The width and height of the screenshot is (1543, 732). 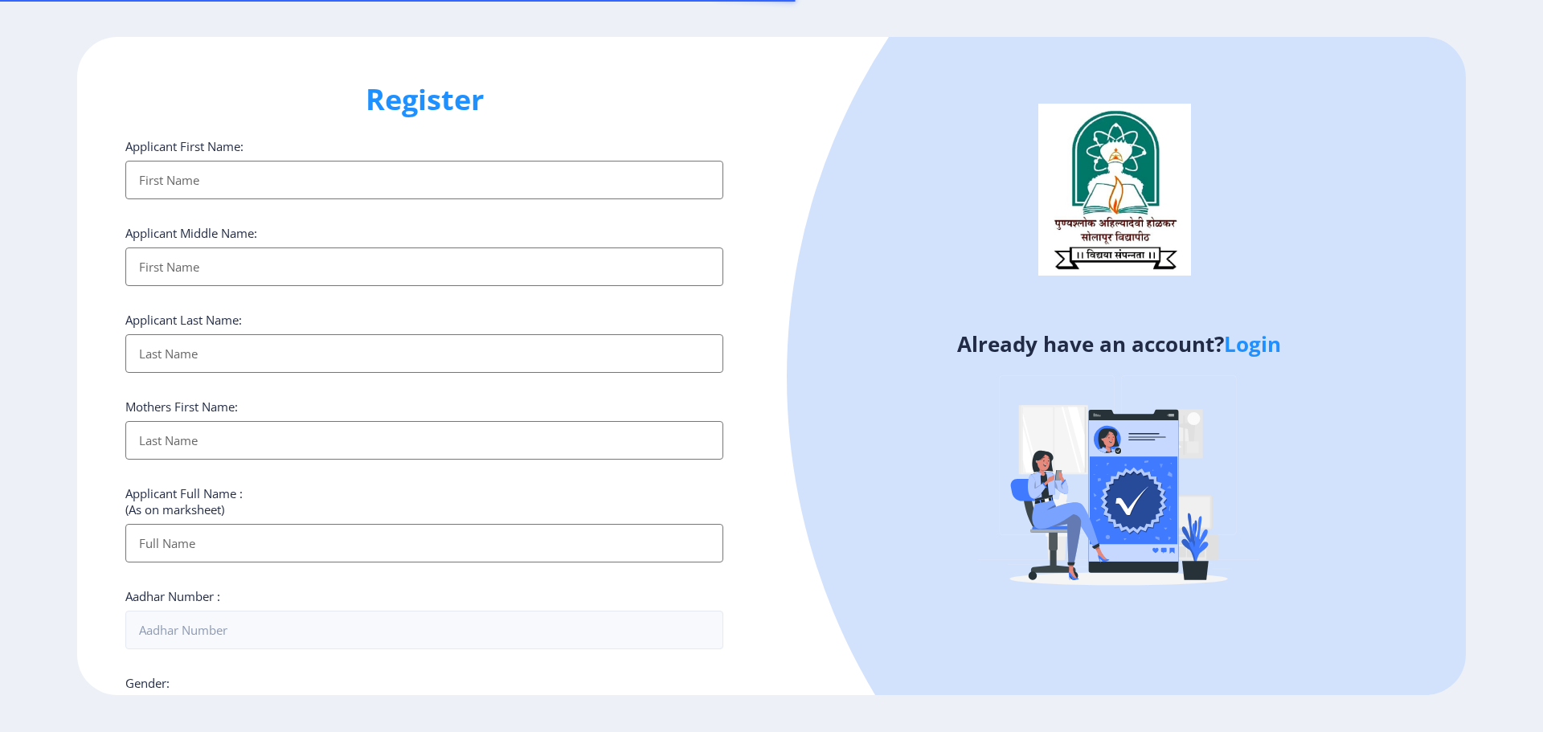 What do you see at coordinates (173, 596) in the screenshot?
I see `label: Aadhar Number :` at bounding box center [173, 596].